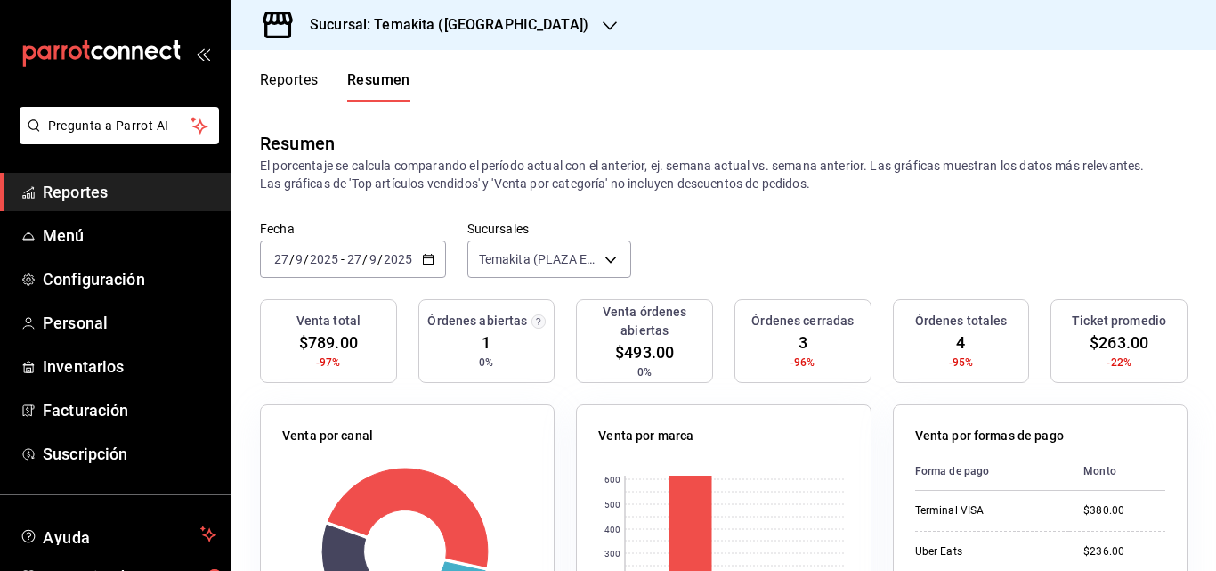 Image resolution: width=1216 pixels, height=571 pixels. What do you see at coordinates (118, 534) in the screenshot?
I see `span: Ayuda` at bounding box center [118, 534].